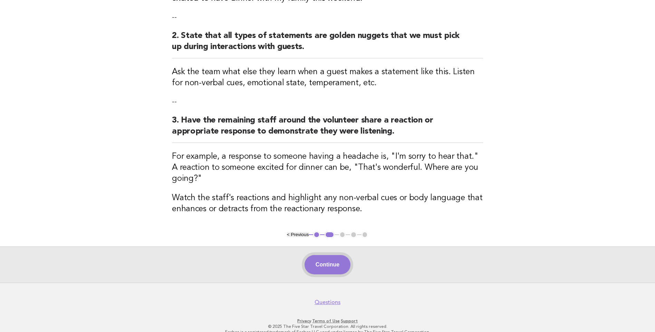 This screenshot has height=332, width=655. Describe the element at coordinates (327, 326) in the screenshot. I see `p: © 2025 The Five Star Travel Corporation. All rights reserved.` at that location.